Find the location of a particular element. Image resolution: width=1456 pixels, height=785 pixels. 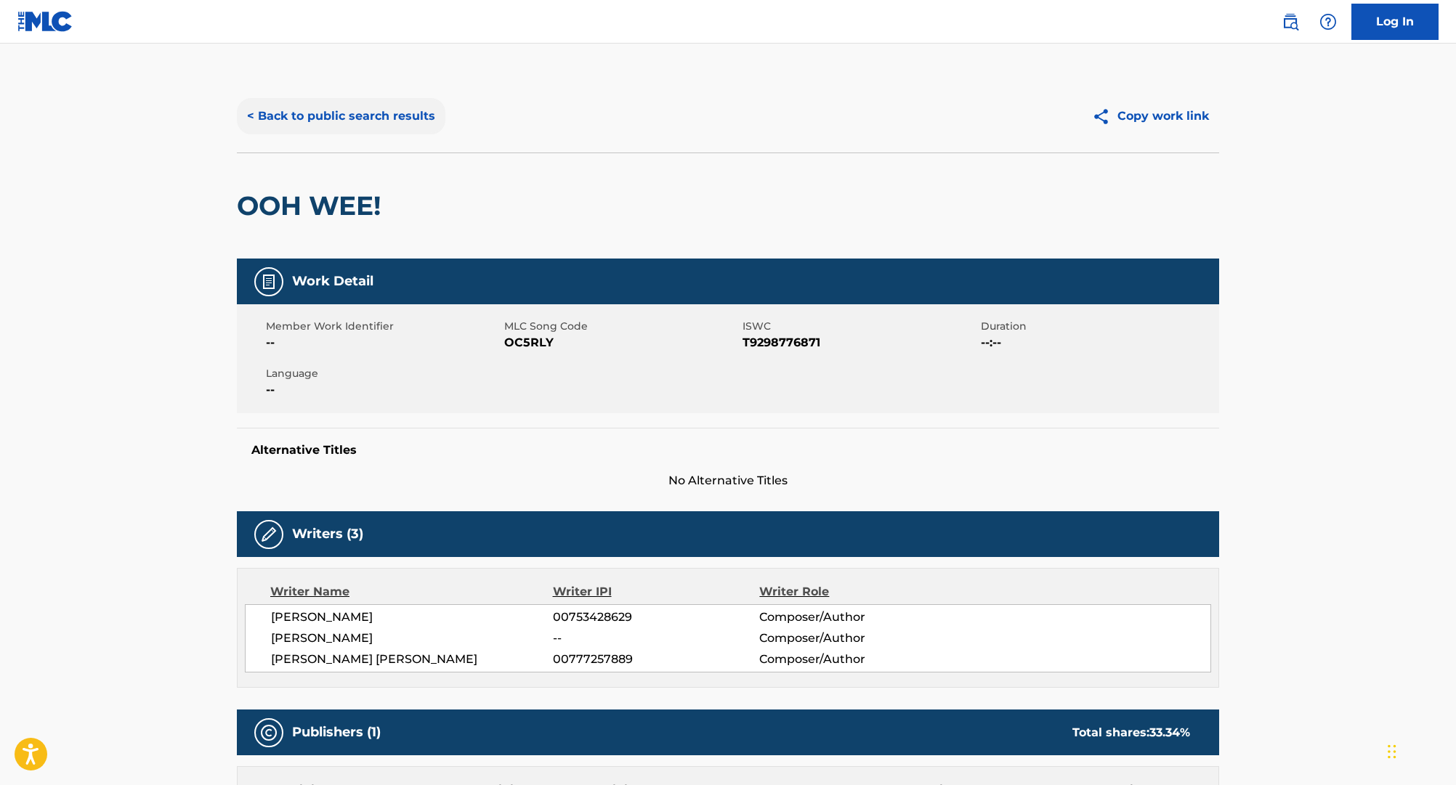

button: Copy work link is located at coordinates (1150, 116).